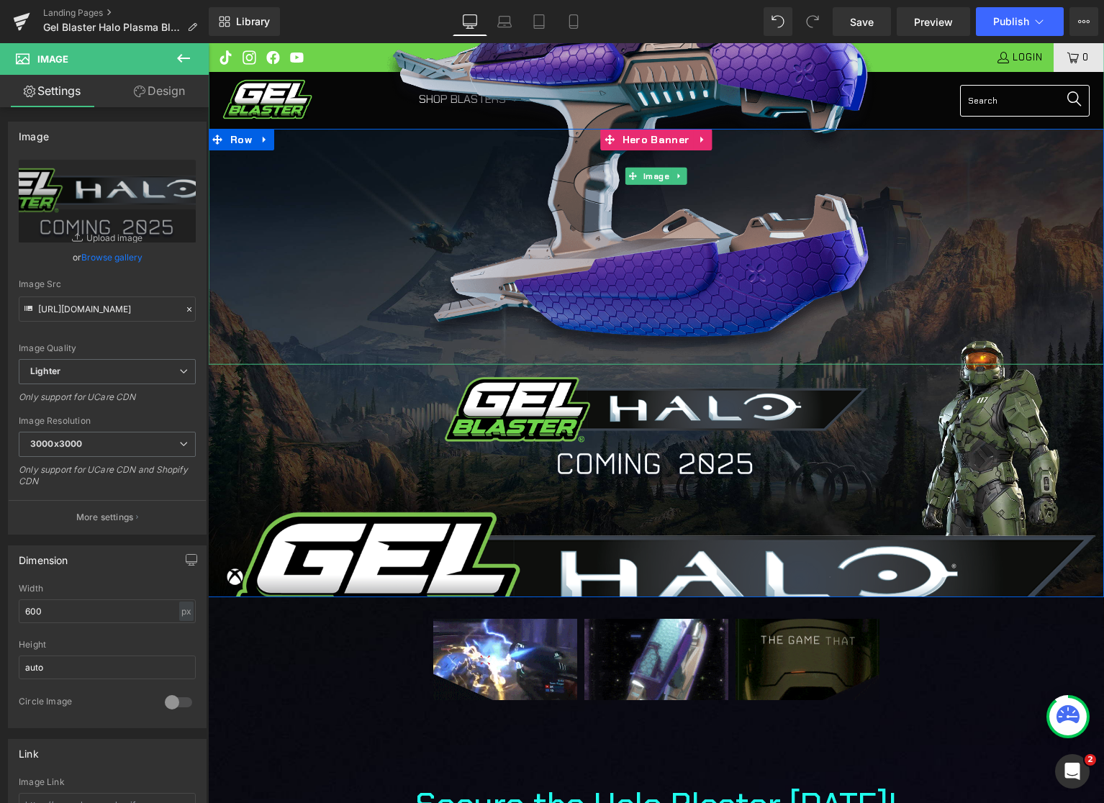 Image resolution: width=1104 pixels, height=803 pixels. What do you see at coordinates (107, 480) in the screenshot?
I see `div: Only support for UCare CDN and Shopify CDN` at bounding box center [107, 480].